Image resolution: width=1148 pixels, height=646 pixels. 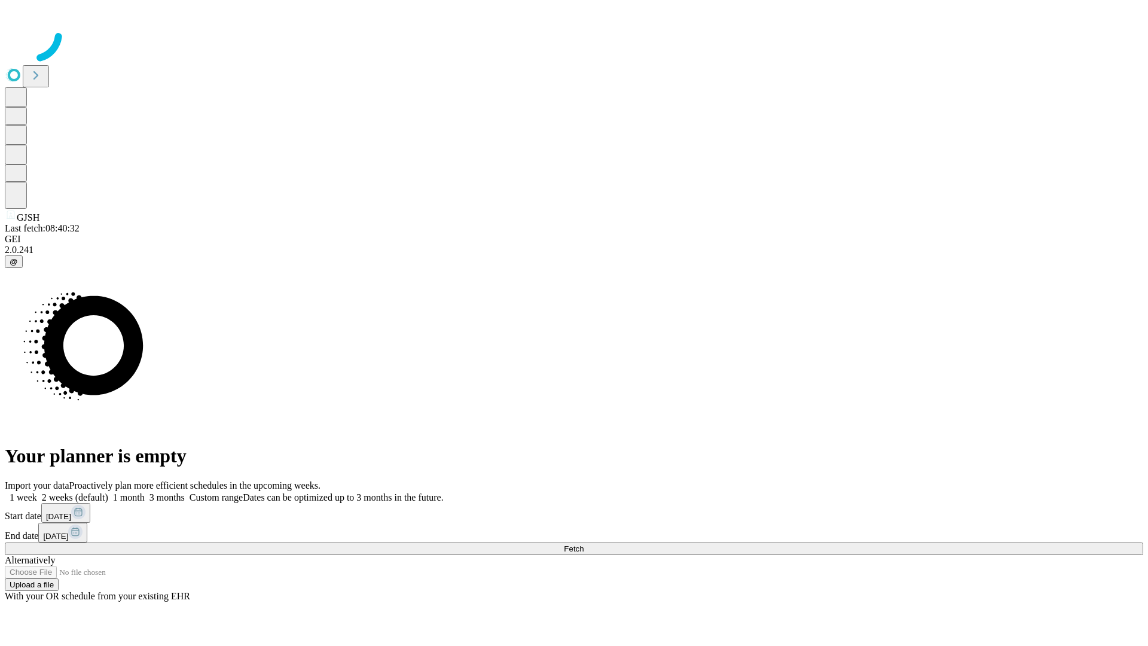 What do you see at coordinates (343, 497) in the screenshot?
I see `span: Dates can be optimized up to 3 months in the future.` at bounding box center [343, 497].